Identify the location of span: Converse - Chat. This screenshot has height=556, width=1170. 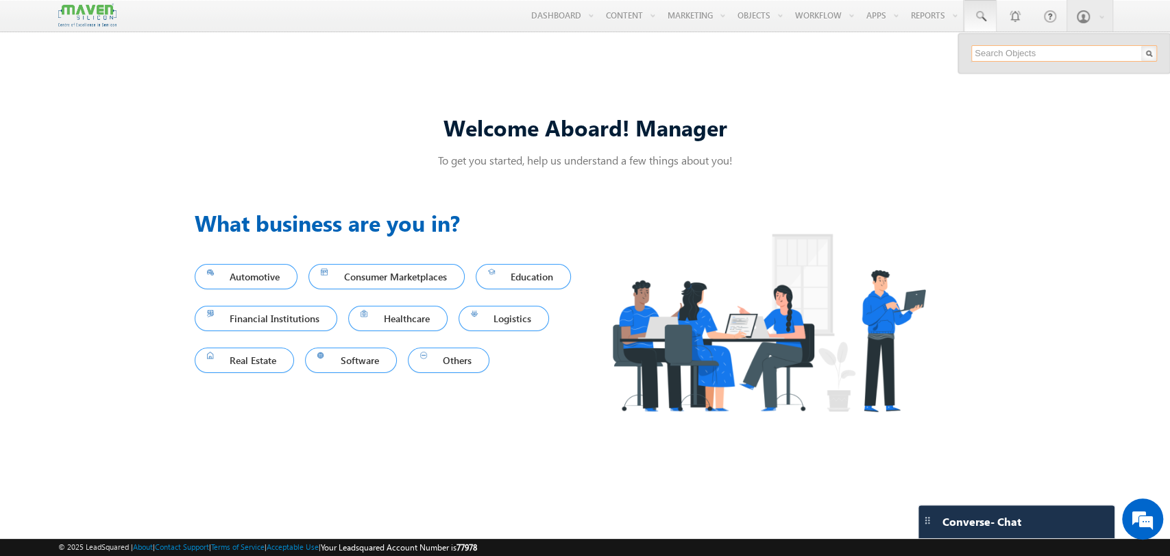
(982, 522).